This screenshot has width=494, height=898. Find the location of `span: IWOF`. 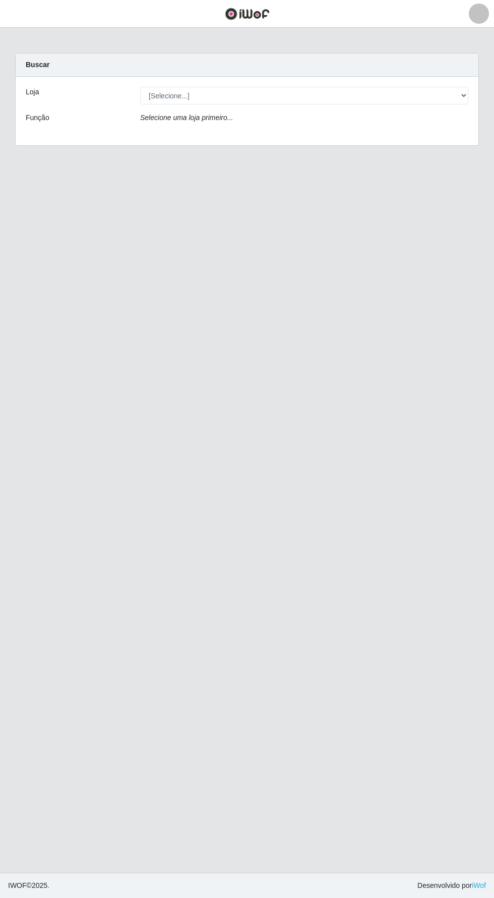

span: IWOF is located at coordinates (17, 886).